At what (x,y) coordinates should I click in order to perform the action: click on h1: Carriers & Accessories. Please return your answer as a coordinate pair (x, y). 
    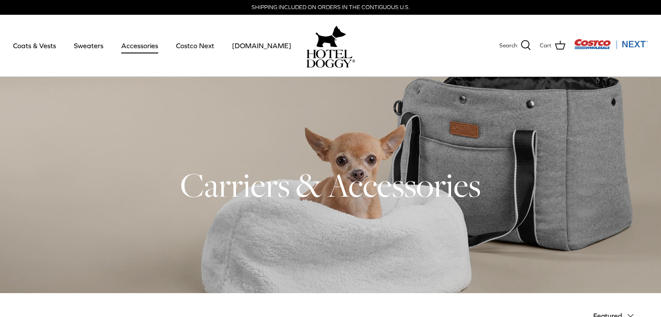
    Looking at the image, I should click on (331, 185).